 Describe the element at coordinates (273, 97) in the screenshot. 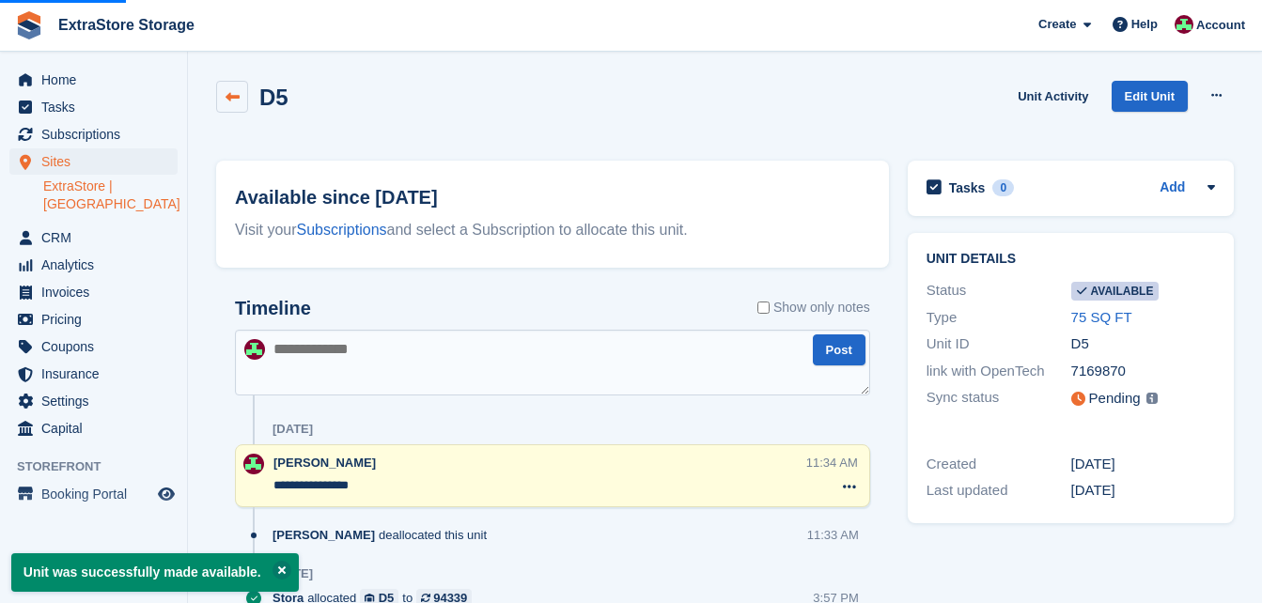

I see `h2: D5` at that location.